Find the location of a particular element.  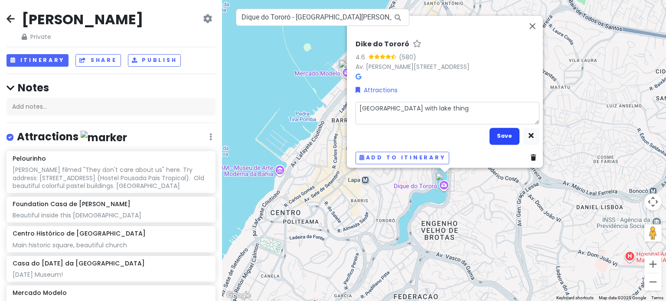

h4: Notes is located at coordinates (111, 88).